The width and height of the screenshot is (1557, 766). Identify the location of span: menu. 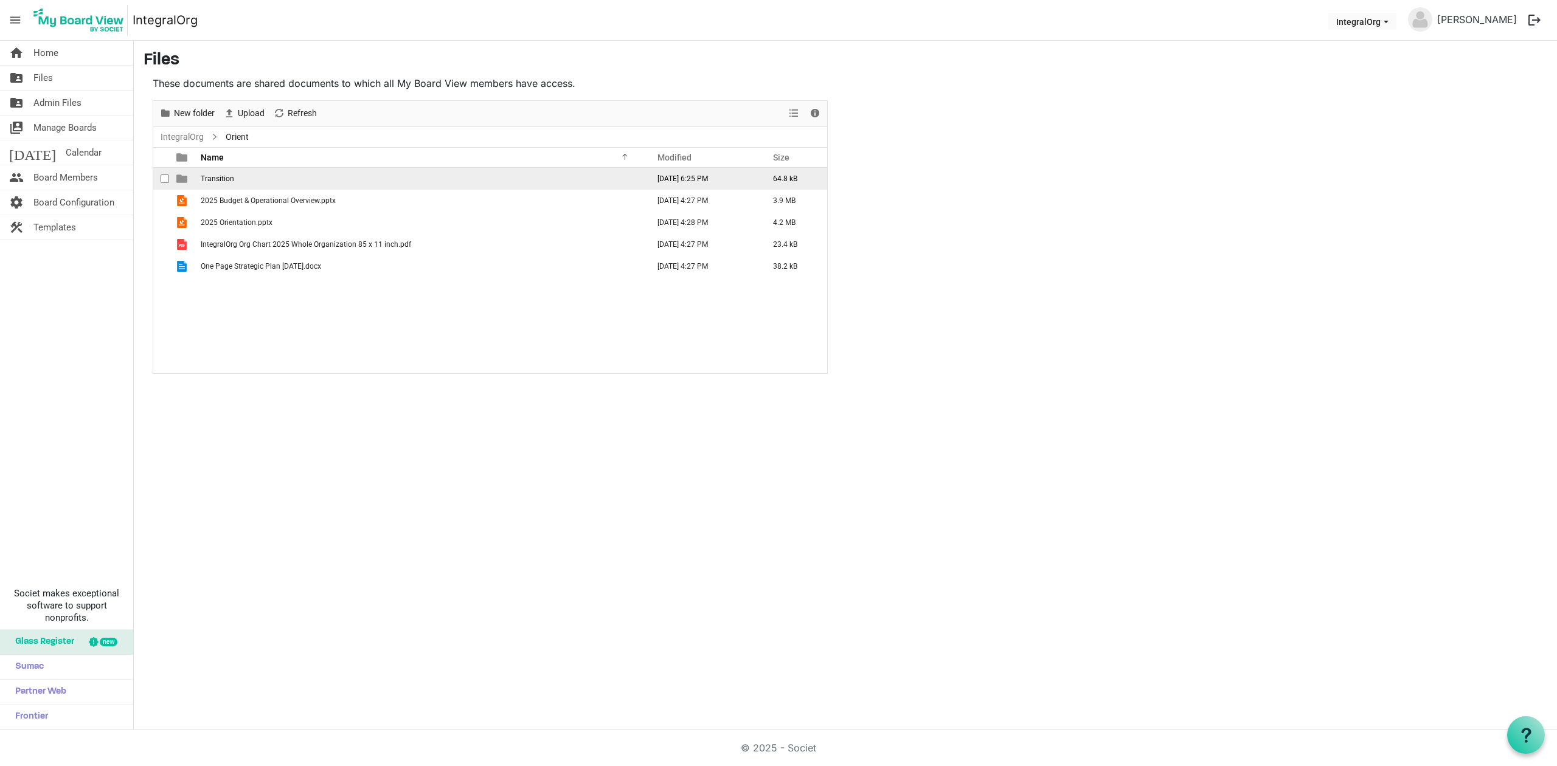
(15, 20).